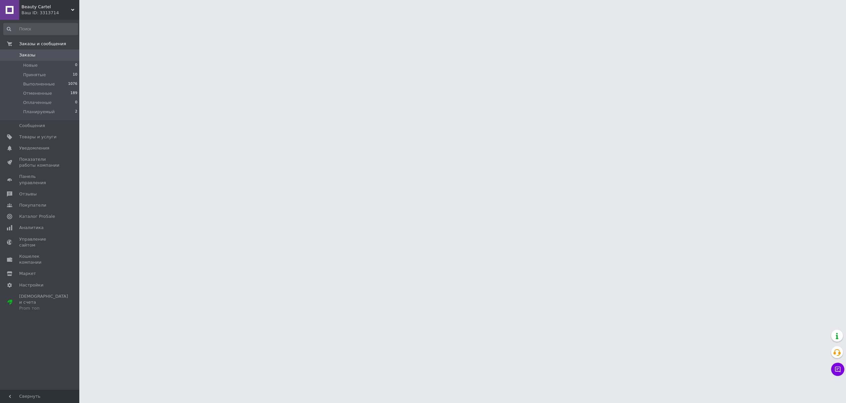  Describe the element at coordinates (33, 206) in the screenshot. I see `span: Покупатели` at that location.